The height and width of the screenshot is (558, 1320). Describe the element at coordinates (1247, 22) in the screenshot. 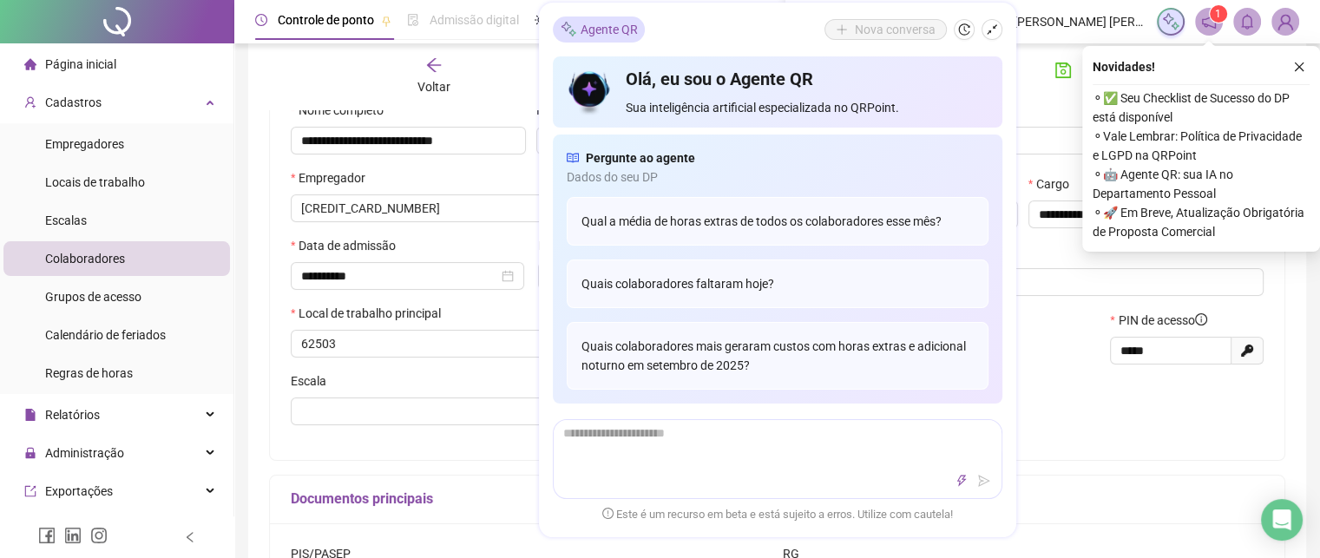

I see `span: bell` at that location.